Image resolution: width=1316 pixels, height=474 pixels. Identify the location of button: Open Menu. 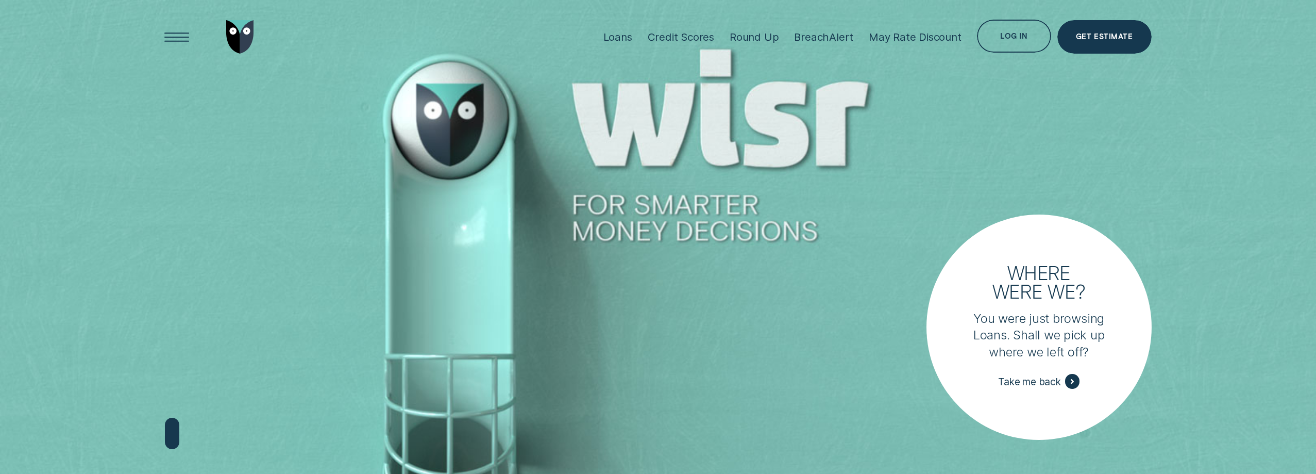
(177, 37).